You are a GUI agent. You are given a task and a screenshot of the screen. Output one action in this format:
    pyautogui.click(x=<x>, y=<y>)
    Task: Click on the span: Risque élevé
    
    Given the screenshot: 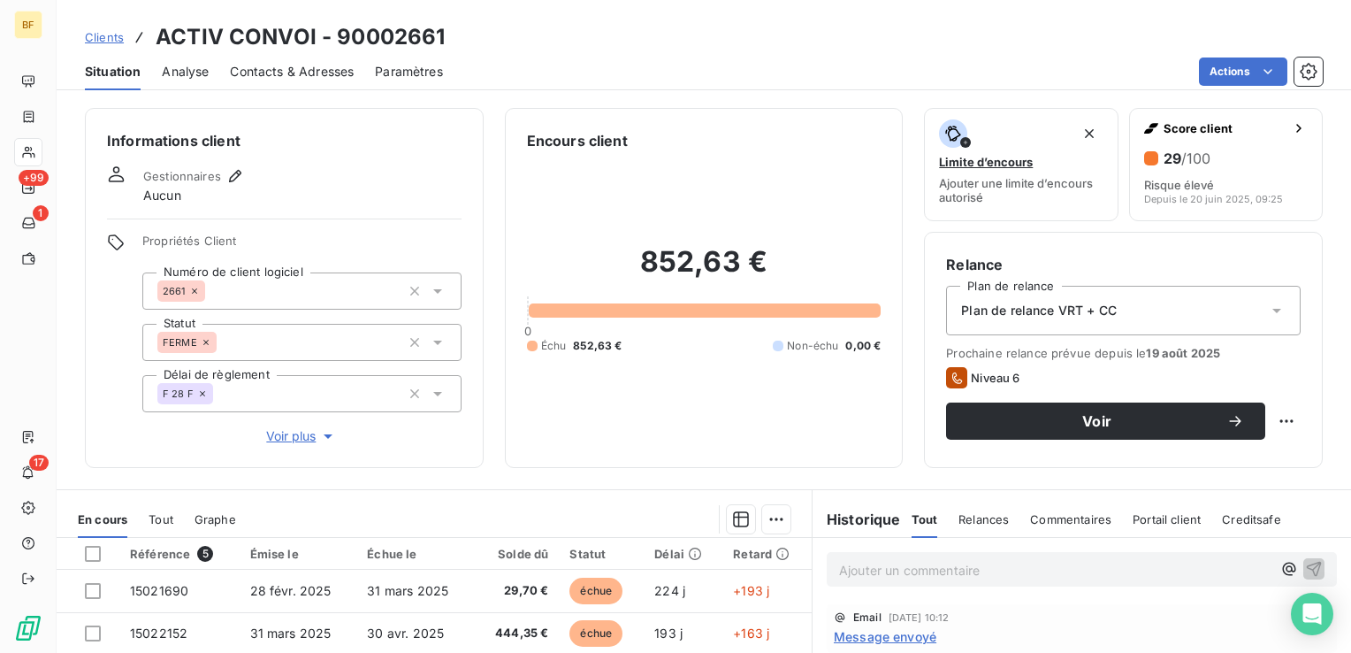 What is the action you would take?
    pyautogui.click(x=1179, y=185)
    